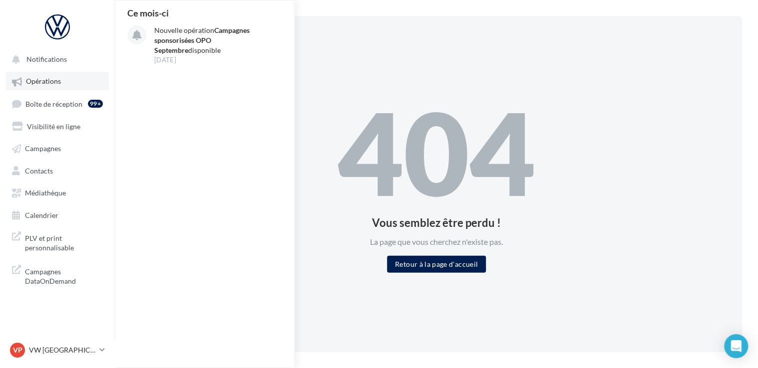  I want to click on a: Campagnes, so click(57, 148).